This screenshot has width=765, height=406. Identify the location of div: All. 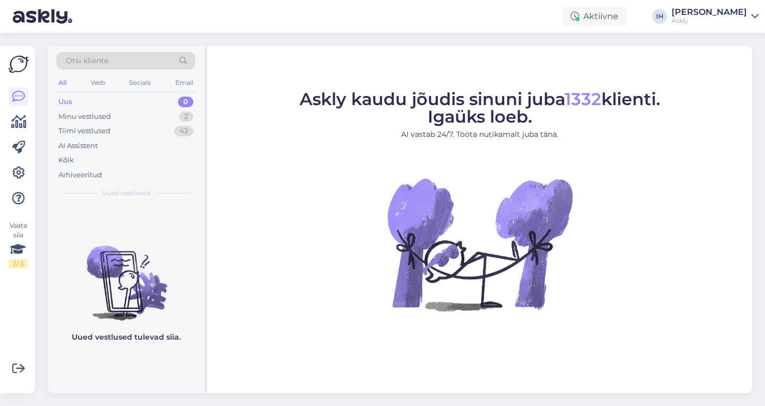
(62, 83).